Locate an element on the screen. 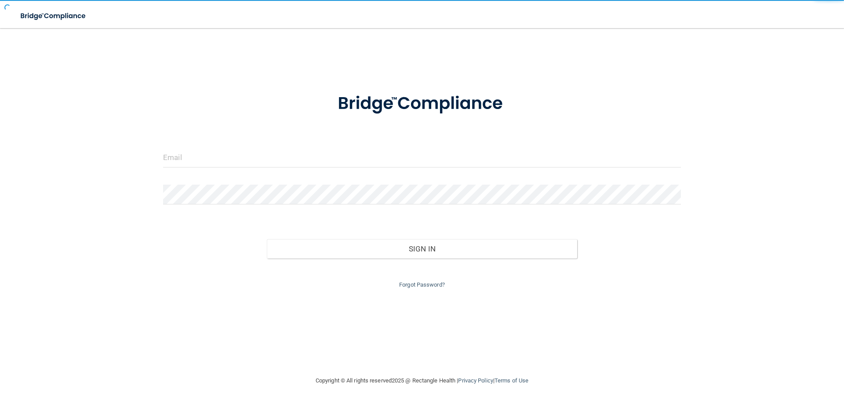  a: Forgot Password? is located at coordinates (422, 284).